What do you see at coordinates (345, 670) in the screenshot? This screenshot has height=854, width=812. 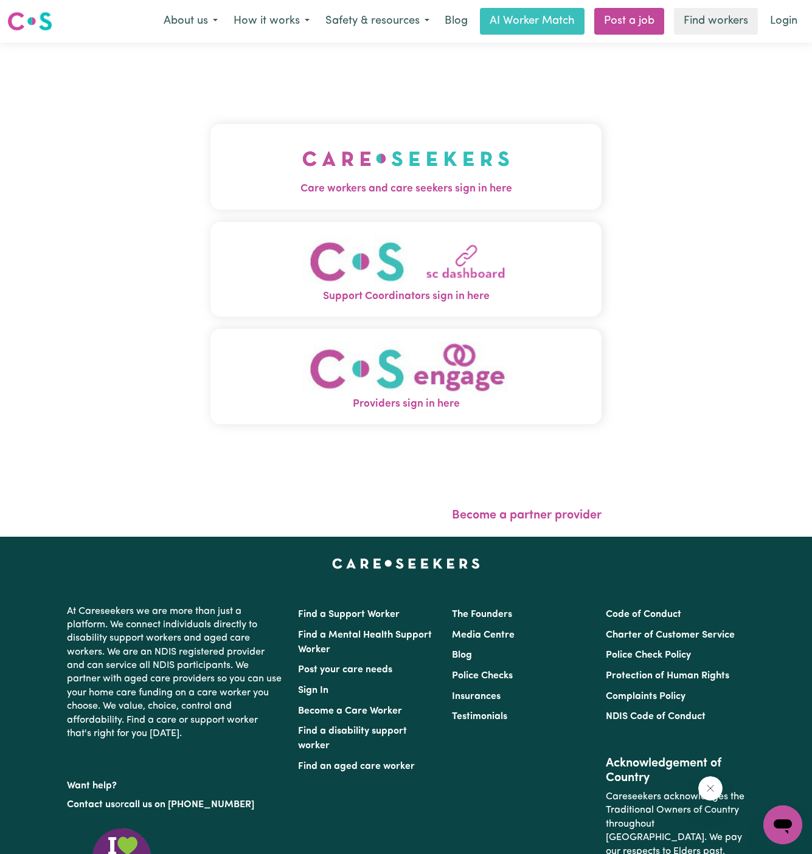 I see `a: Post your care needs` at bounding box center [345, 670].